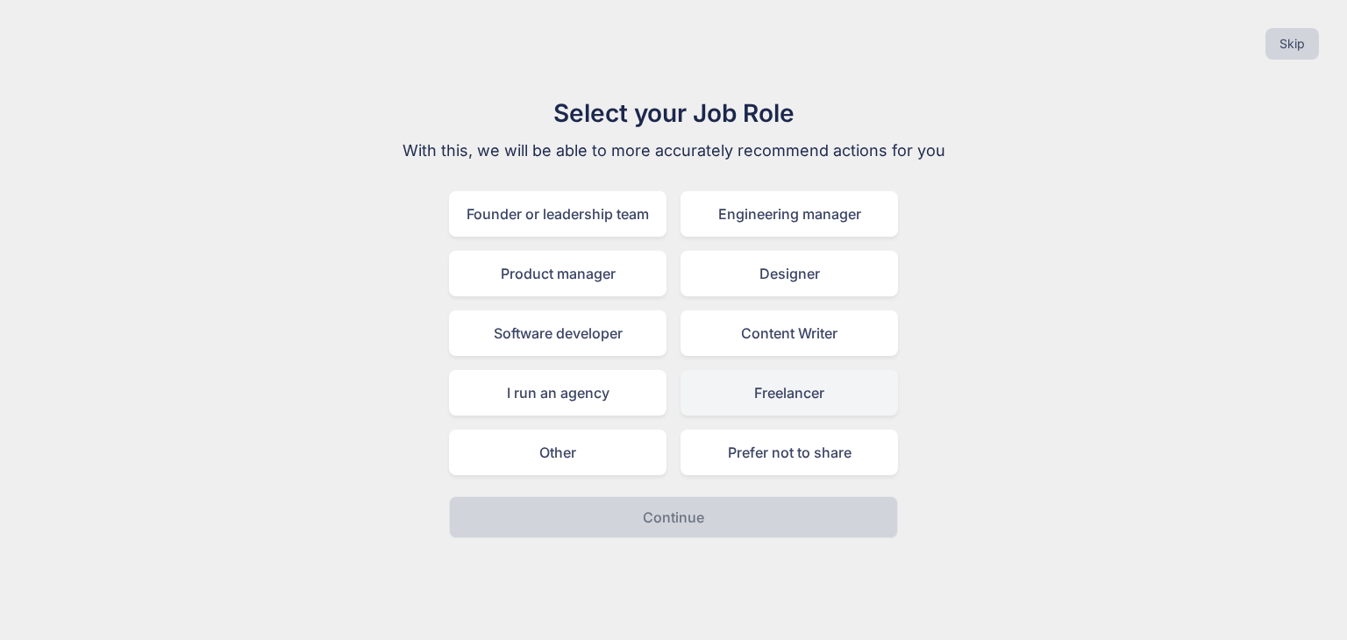 The width and height of the screenshot is (1347, 640). What do you see at coordinates (674, 517) in the screenshot?
I see `button: Continue` at bounding box center [674, 517].